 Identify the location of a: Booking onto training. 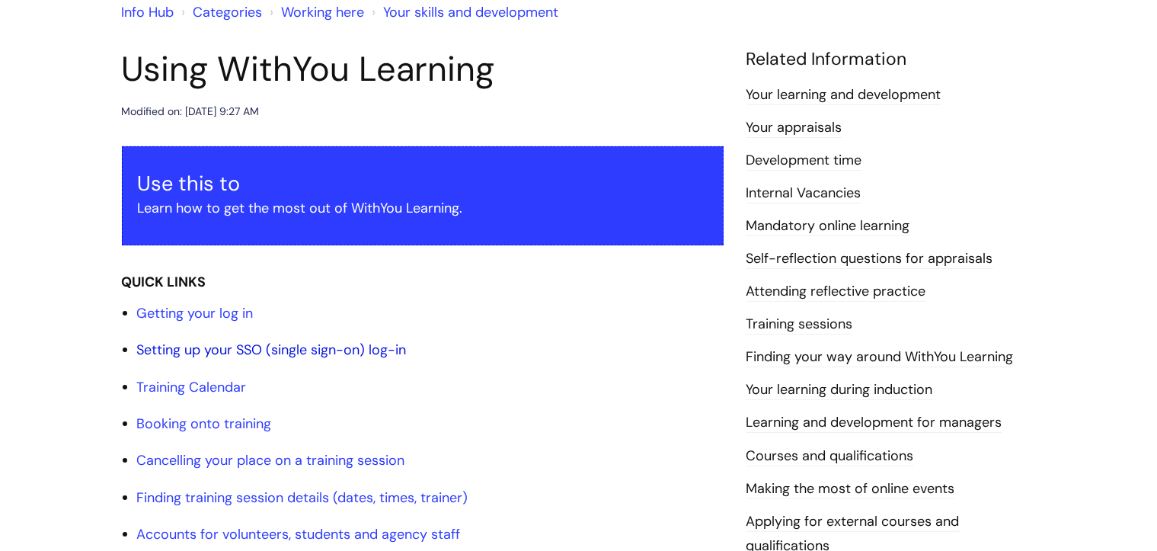
(204, 423).